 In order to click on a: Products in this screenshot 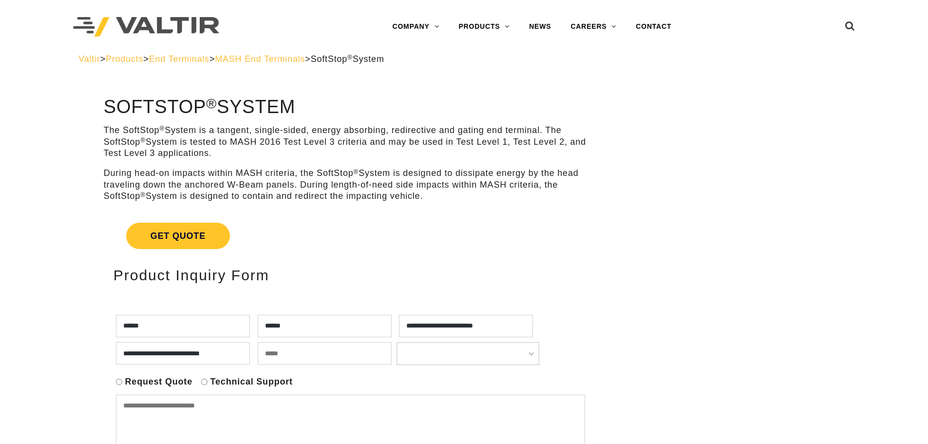, I will do `click(124, 59)`.